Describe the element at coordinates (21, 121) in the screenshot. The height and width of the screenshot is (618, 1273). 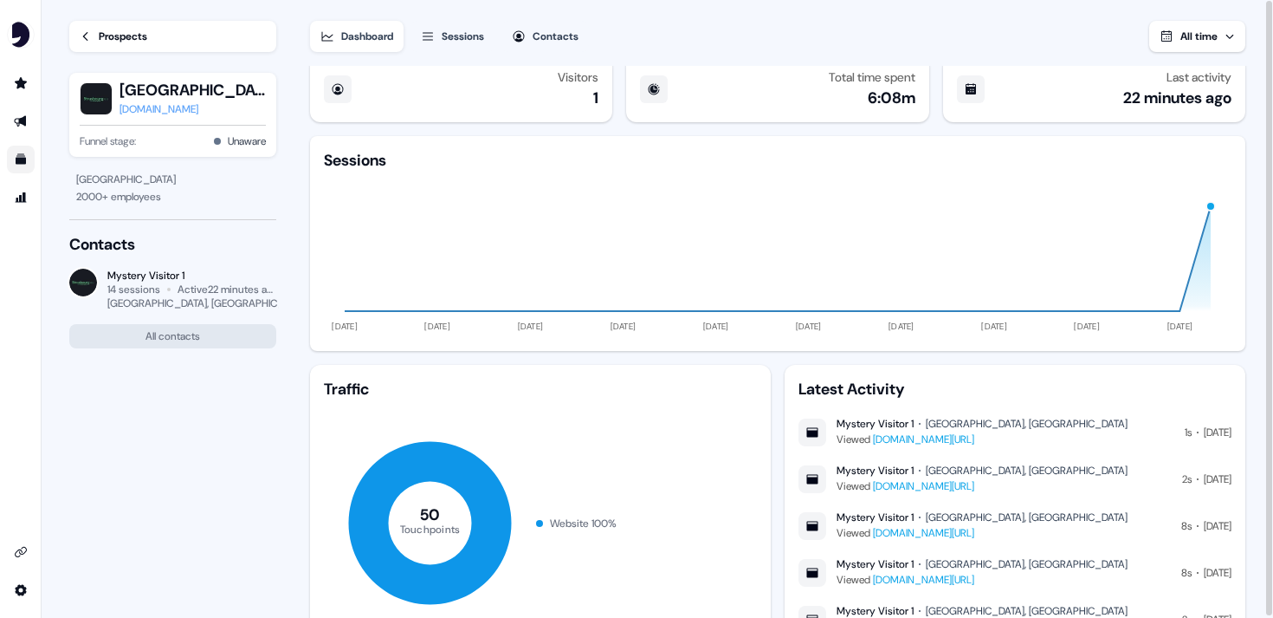
I see `a: Go to outbound experience` at that location.